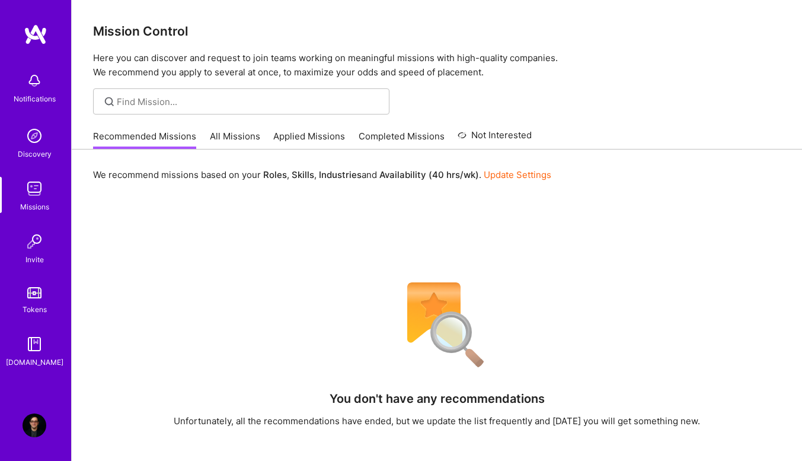 Image resolution: width=802 pixels, height=461 pixels. I want to click on img: guide book, so click(34, 344).